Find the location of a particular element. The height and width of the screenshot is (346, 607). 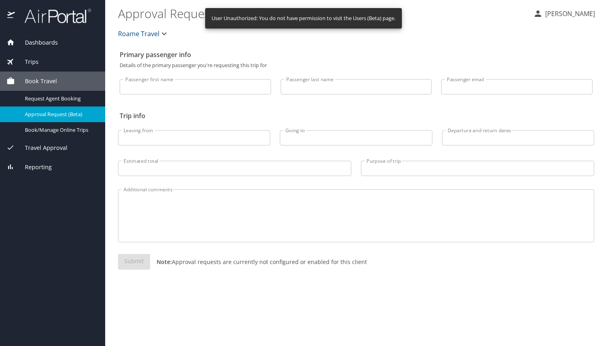

button: Roame Travel is located at coordinates (143, 34).